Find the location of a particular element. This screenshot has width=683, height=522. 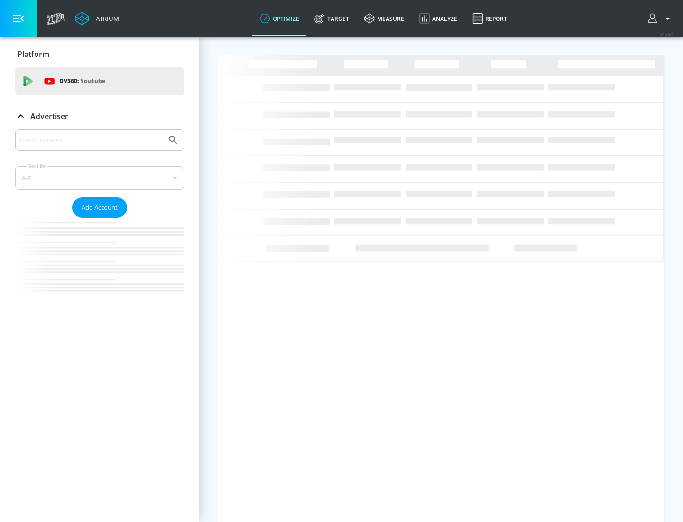

span: Add Account is located at coordinates (100, 207).